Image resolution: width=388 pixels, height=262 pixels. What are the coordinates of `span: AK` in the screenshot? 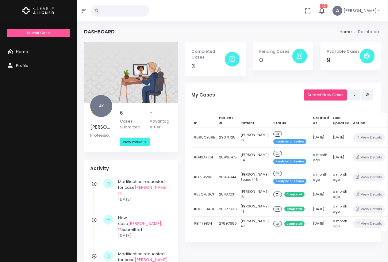 It's located at (101, 106).